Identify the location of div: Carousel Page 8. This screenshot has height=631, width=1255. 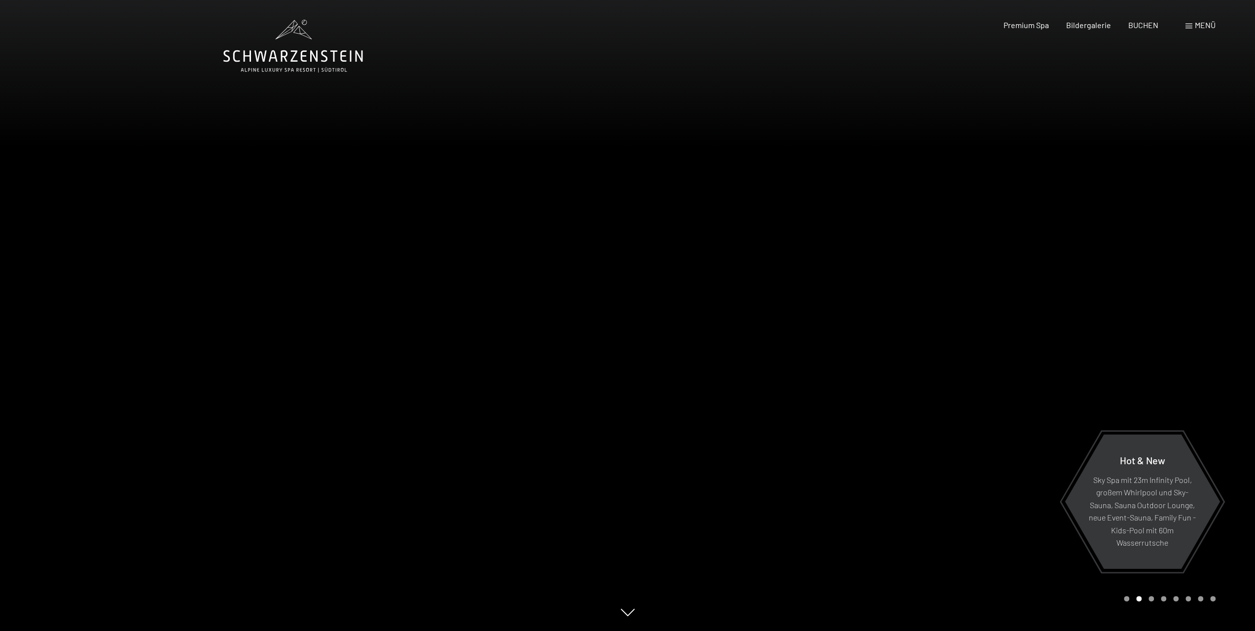
(1213, 598).